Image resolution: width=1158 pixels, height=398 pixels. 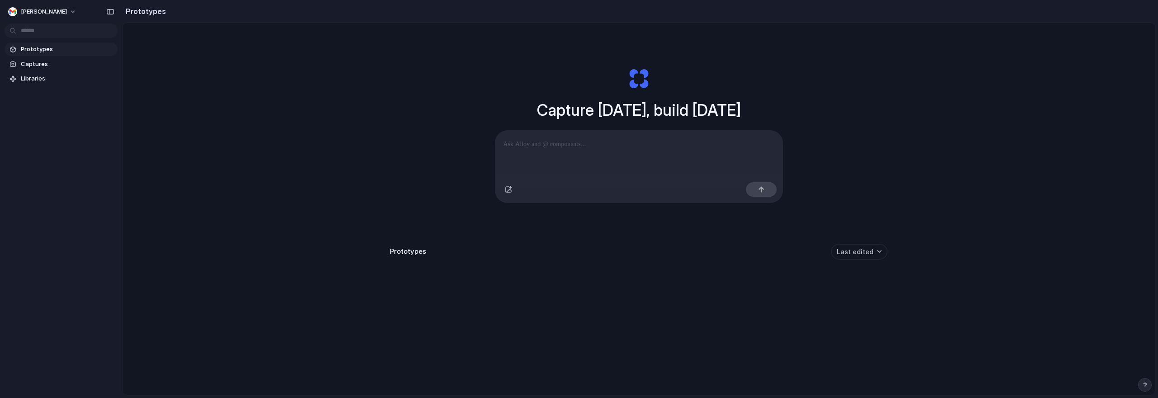 What do you see at coordinates (144, 11) in the screenshot?
I see `h2: Prototypes` at bounding box center [144, 11].